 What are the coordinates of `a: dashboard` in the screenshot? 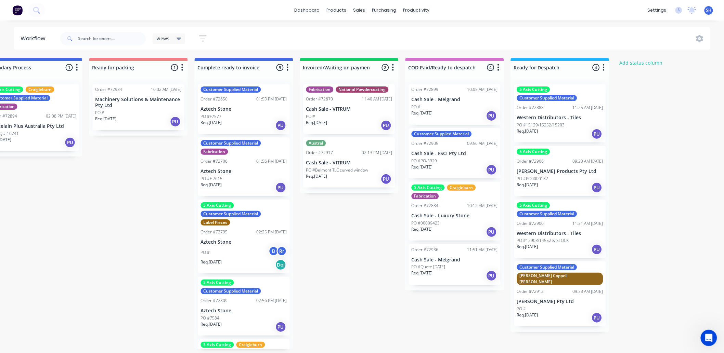 It's located at (307, 10).